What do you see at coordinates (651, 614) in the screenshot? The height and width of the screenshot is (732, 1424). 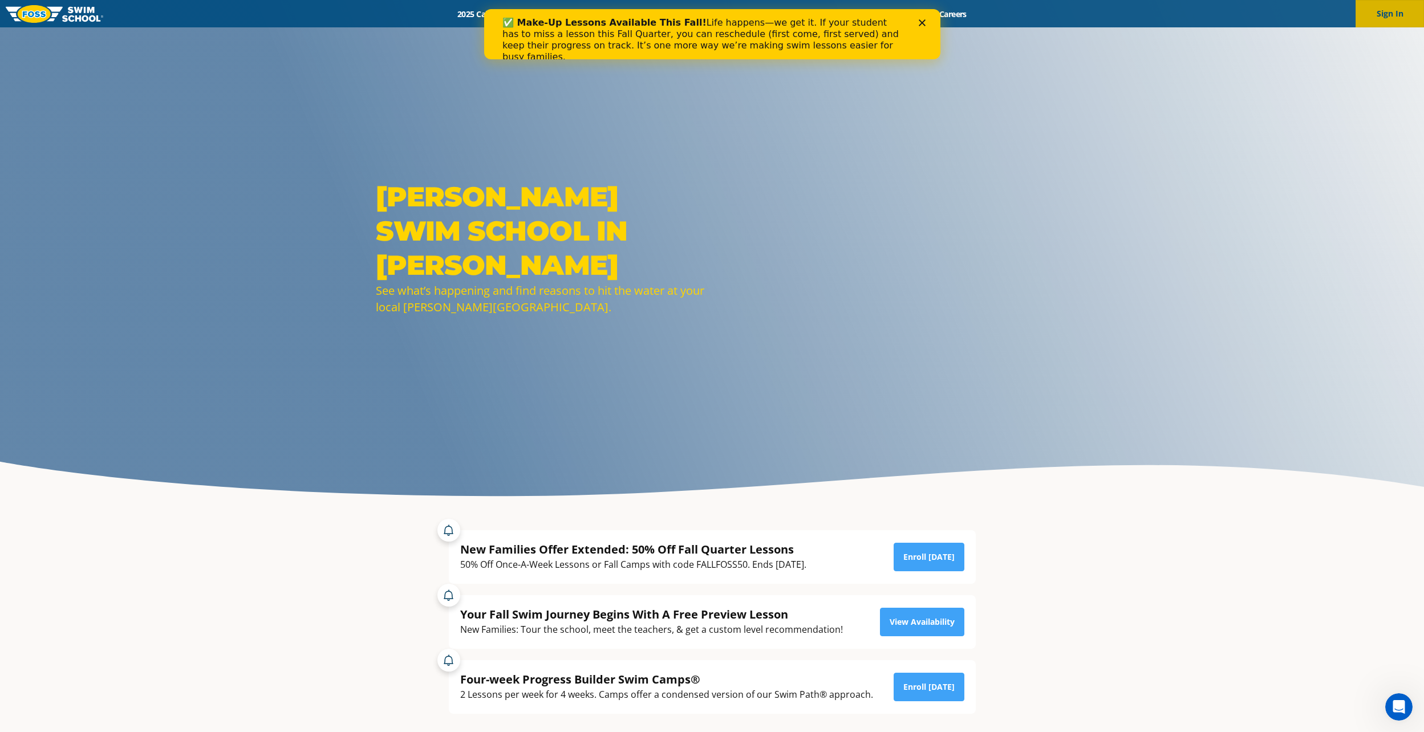 I see `div: Your Fall Swim Journey Begins With A Free Preview Lesson` at bounding box center [651, 614].